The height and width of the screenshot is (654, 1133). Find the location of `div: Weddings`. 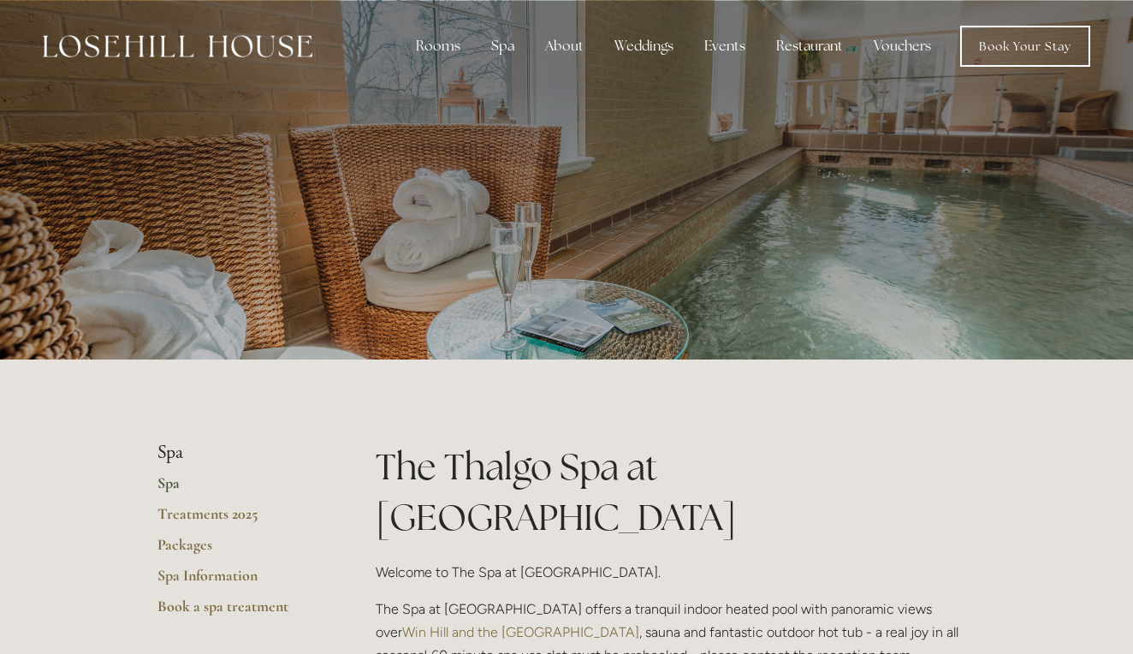

div: Weddings is located at coordinates (643, 46).